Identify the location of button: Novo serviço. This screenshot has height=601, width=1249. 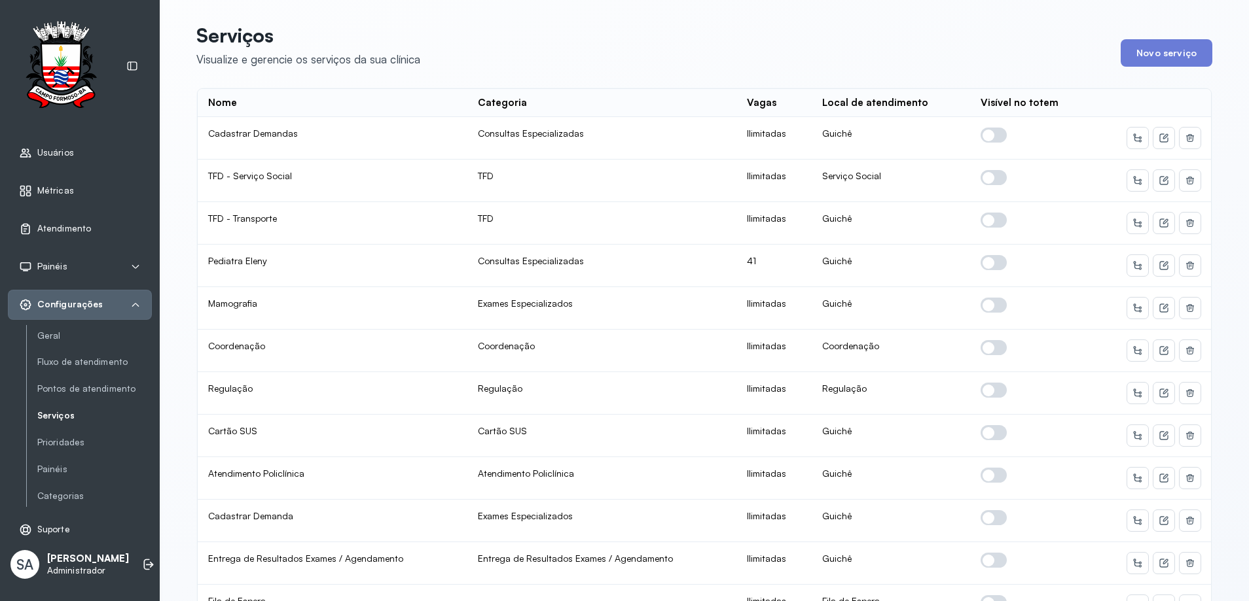
(1166, 53).